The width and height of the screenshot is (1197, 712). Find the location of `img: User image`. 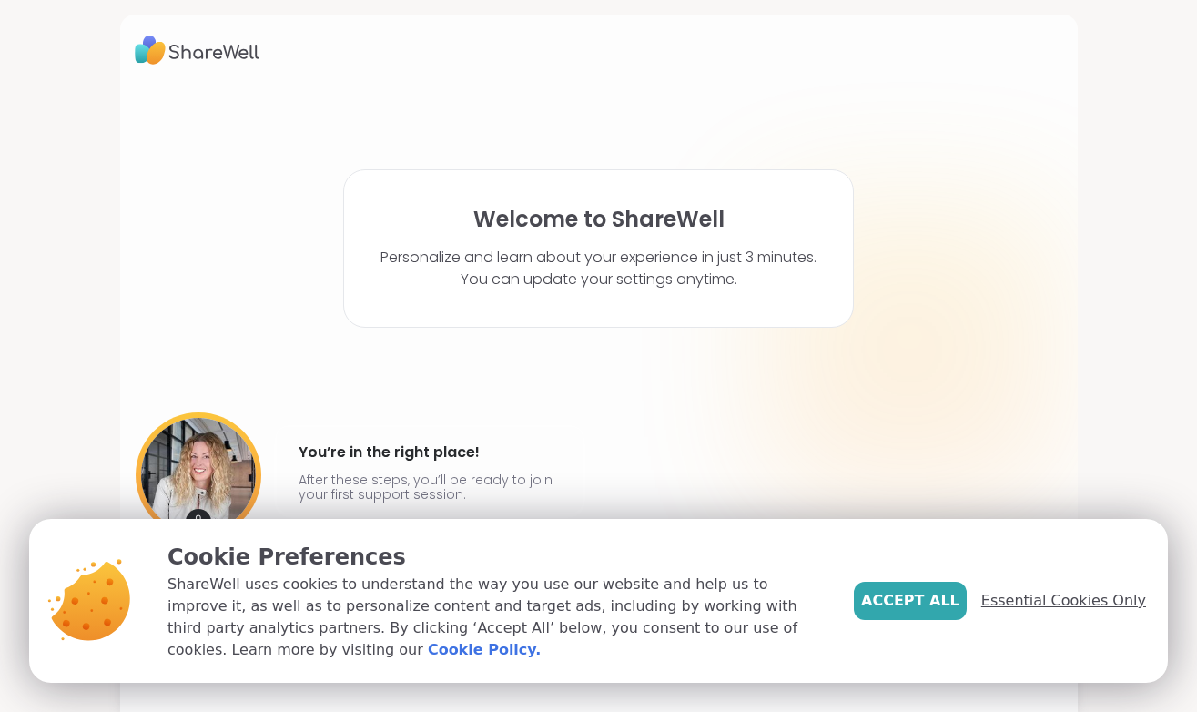

img: User image is located at coordinates (198, 475).